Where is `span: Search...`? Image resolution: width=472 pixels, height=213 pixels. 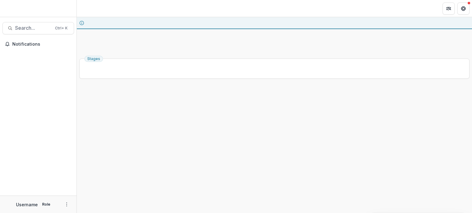
span: Search... is located at coordinates (33, 28).